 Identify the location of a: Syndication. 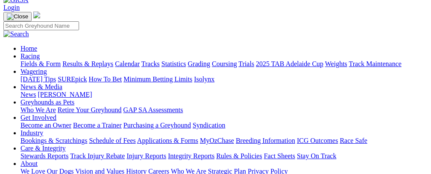
(209, 125).